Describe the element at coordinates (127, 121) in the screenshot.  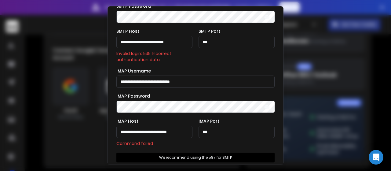
I see `label: IMAP Host` at that location.